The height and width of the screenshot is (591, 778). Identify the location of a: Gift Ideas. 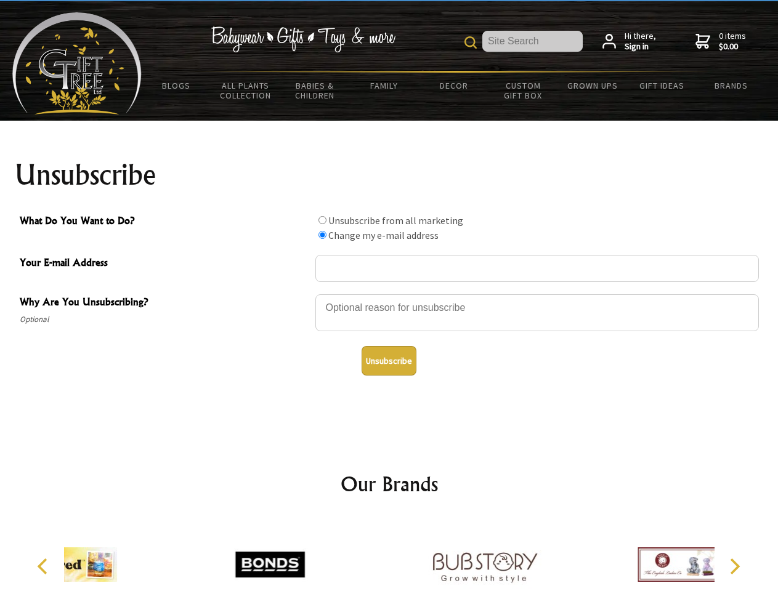
(661, 86).